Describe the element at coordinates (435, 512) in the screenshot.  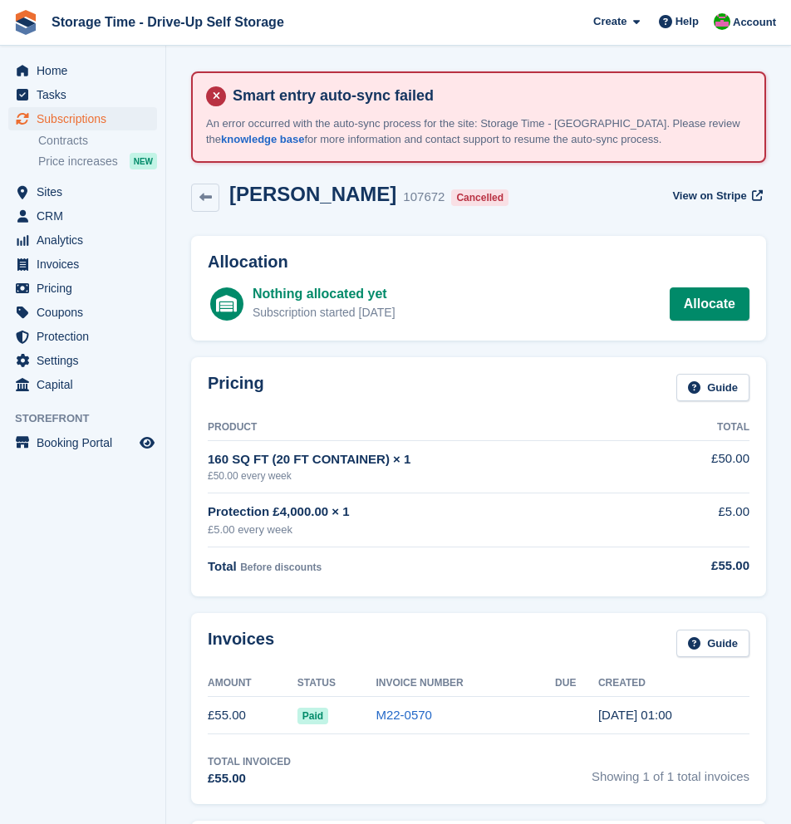
I see `div: Protection £4,000.00 × 1` at that location.